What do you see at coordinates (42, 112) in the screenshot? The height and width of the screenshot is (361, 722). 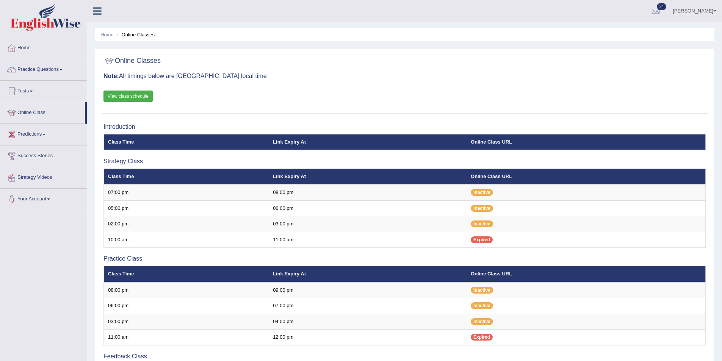 I see `a: Online Class` at bounding box center [42, 112].